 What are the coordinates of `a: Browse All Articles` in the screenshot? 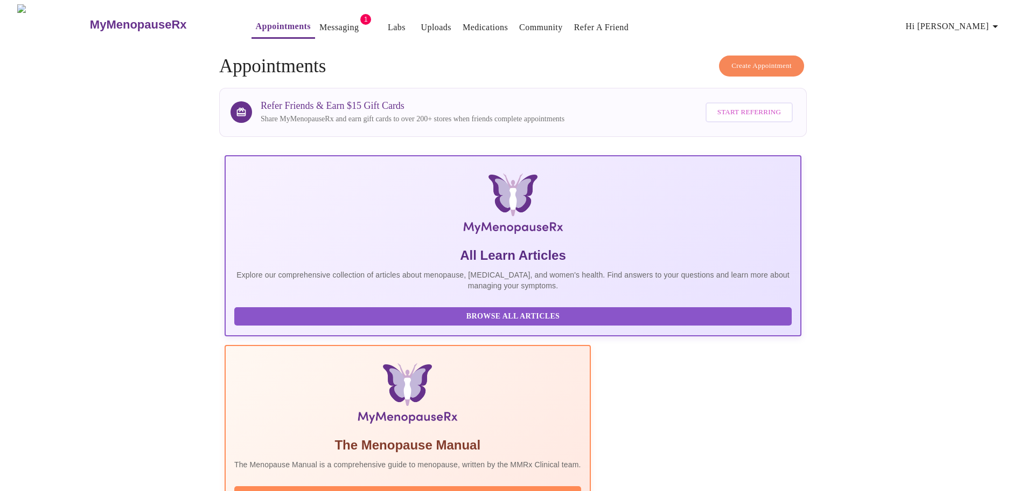 It's located at (514, 315).